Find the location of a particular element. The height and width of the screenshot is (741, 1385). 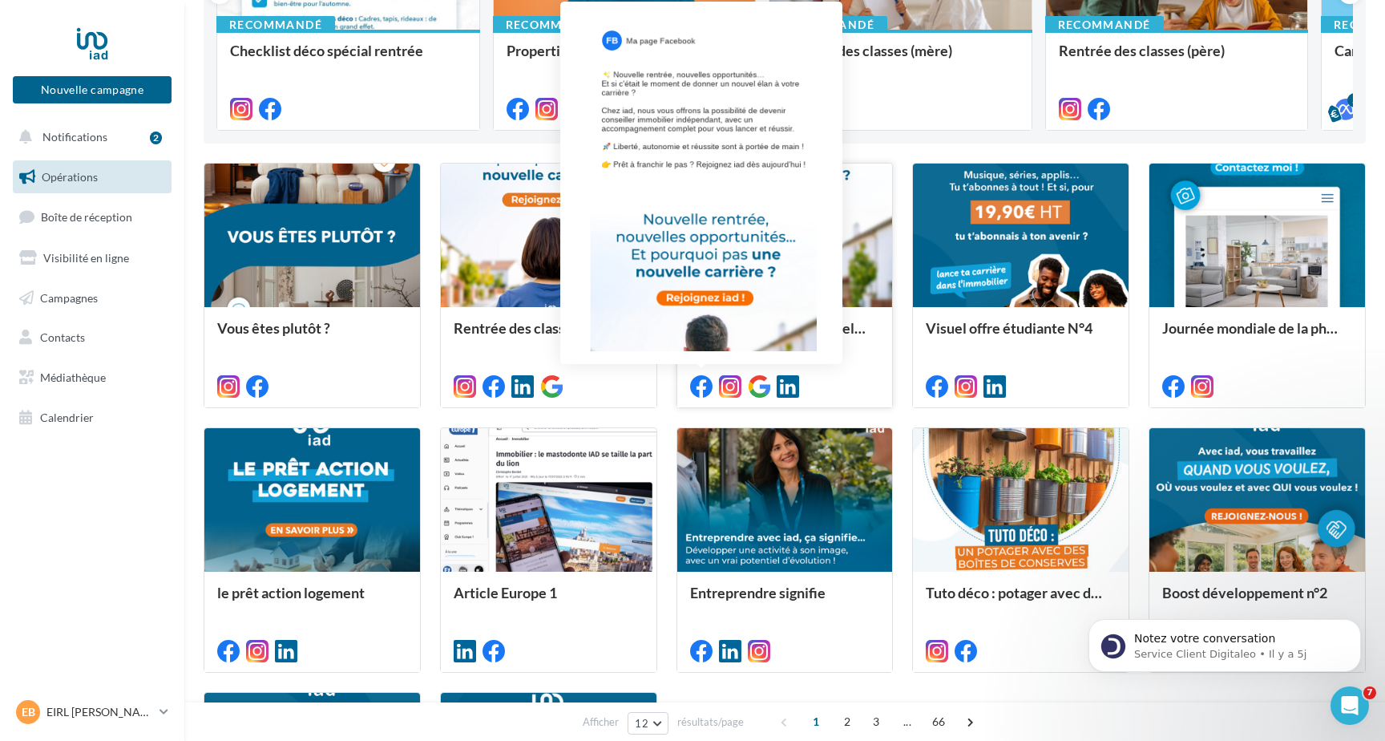

span: Médiathèque is located at coordinates (73, 377).